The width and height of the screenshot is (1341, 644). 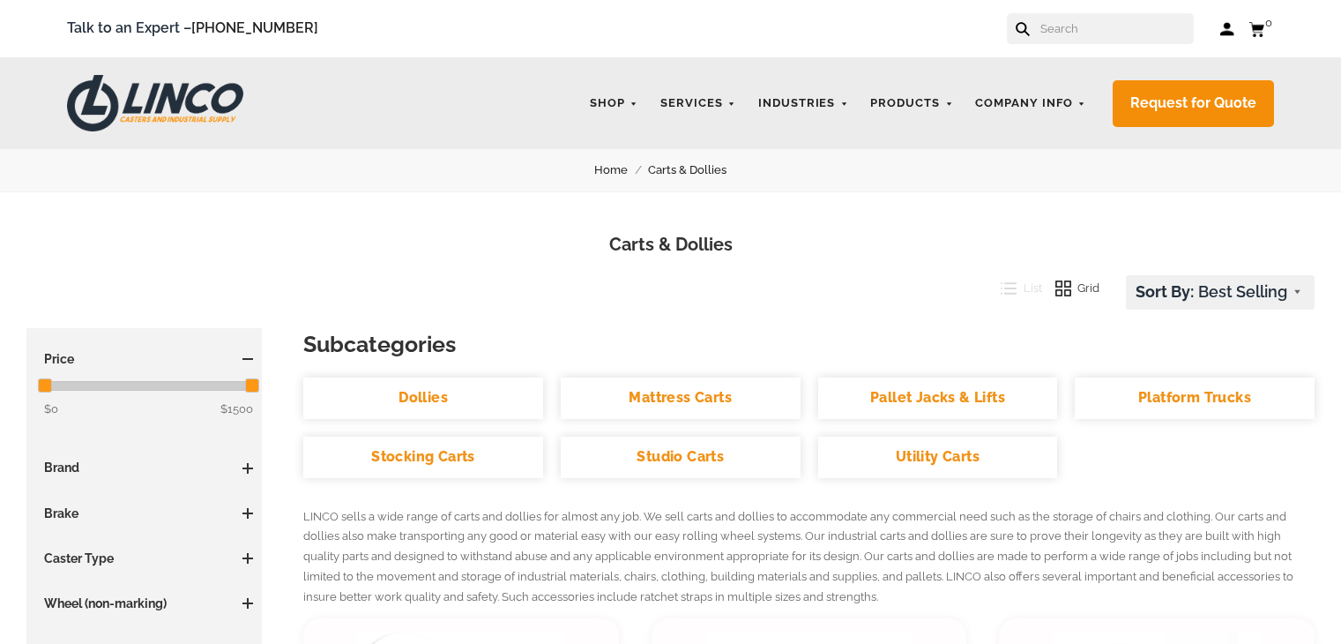 I want to click on a: Home, so click(x=621, y=170).